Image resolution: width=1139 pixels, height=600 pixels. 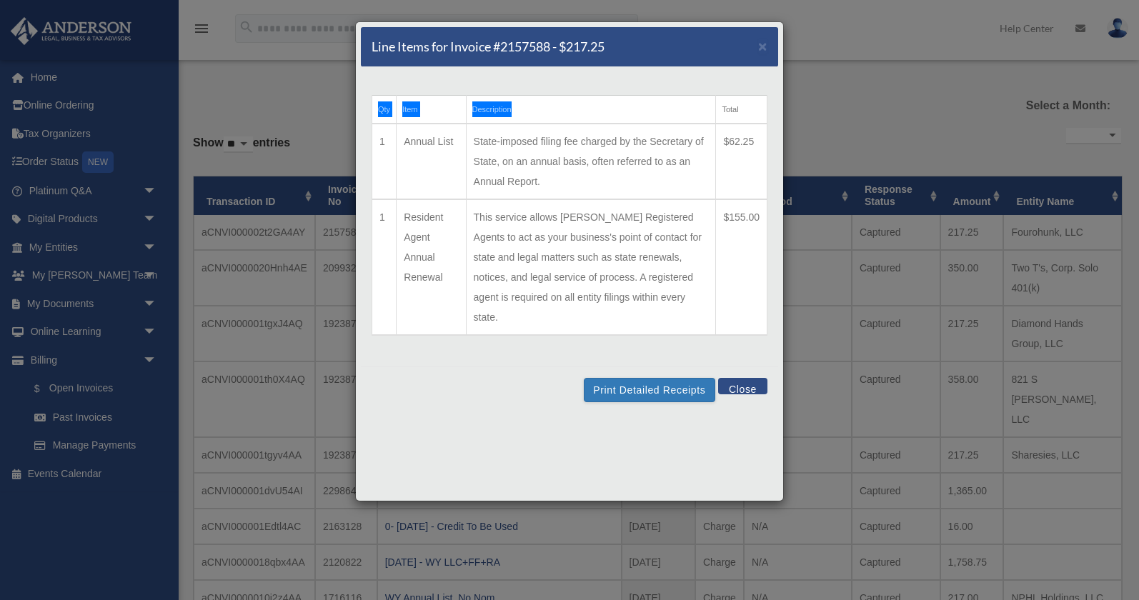 I want to click on td: $62.25, so click(x=742, y=162).